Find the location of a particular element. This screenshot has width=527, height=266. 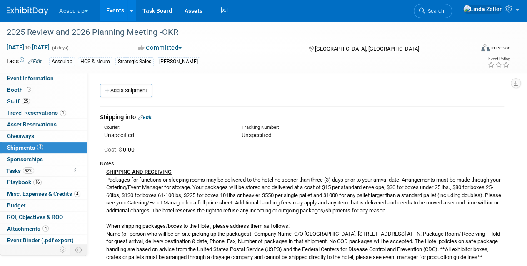

span: Staff is located at coordinates (18, 102).